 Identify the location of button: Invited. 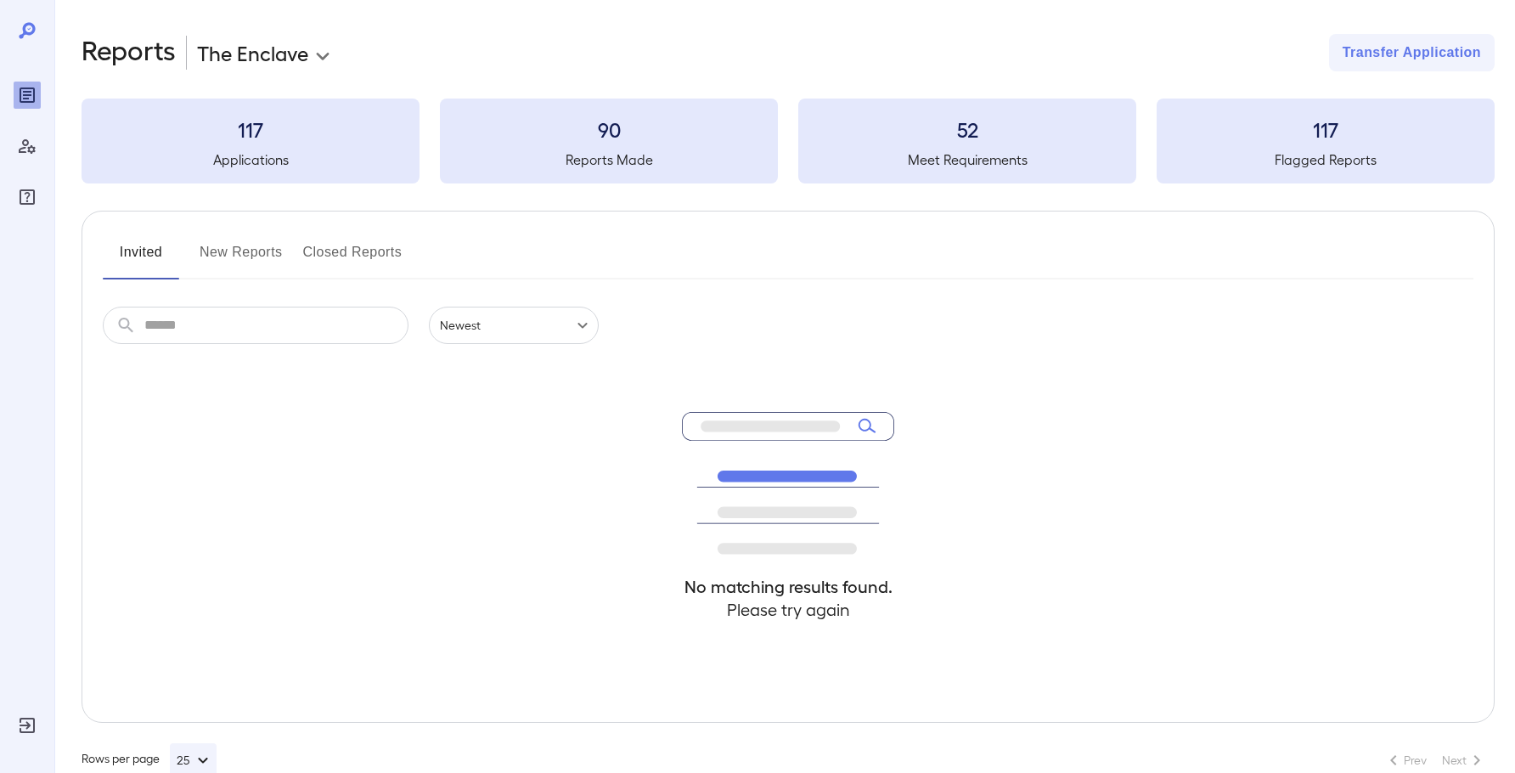
(141, 259).